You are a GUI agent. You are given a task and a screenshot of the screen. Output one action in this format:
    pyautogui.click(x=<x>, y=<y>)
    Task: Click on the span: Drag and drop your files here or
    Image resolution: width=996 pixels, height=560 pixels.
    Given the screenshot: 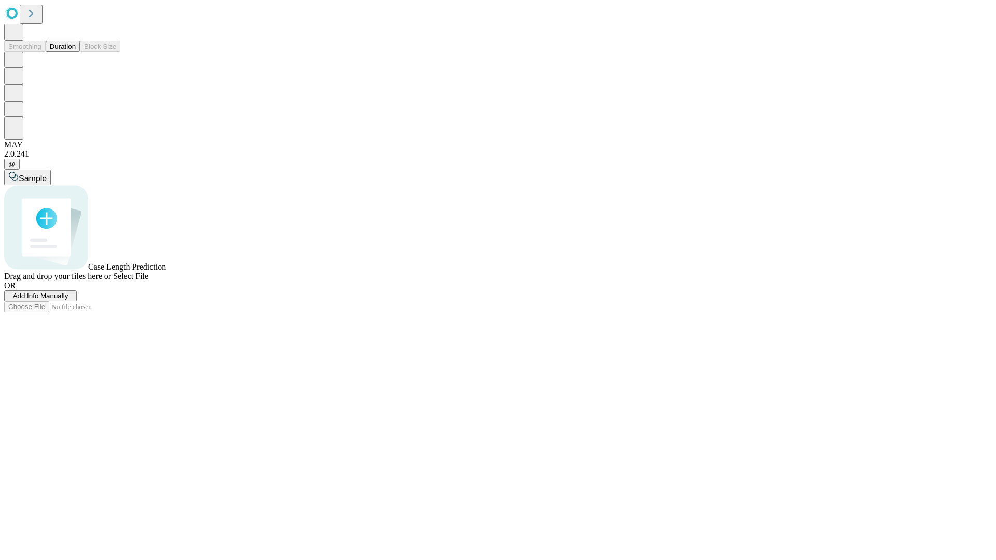 What is the action you would take?
    pyautogui.click(x=58, y=276)
    